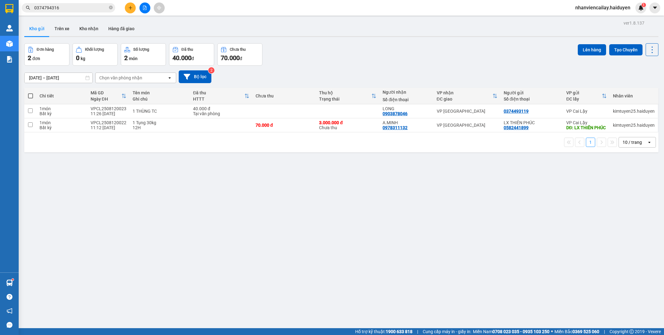  Describe the element at coordinates (160, 111) in the screenshot. I see `div: 1 THÙNG TC` at that location.